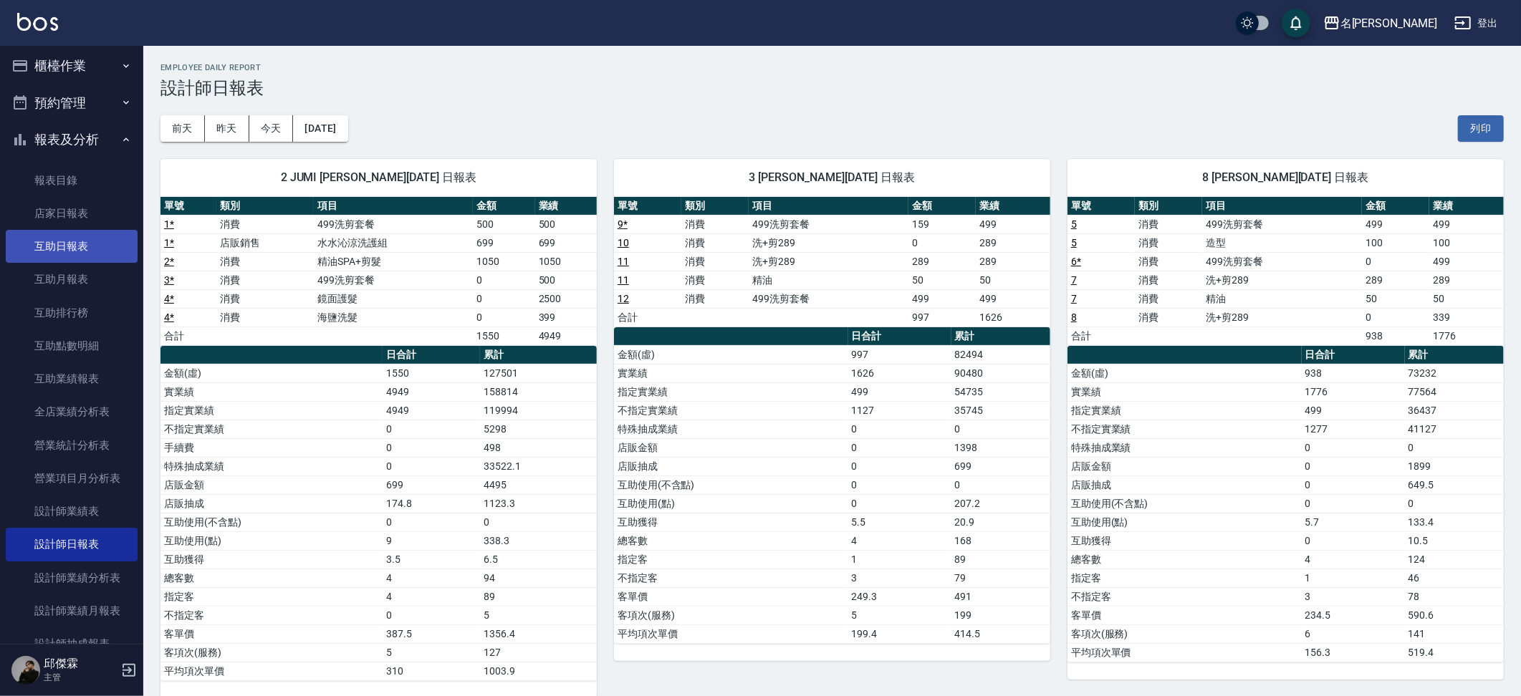  Describe the element at coordinates (1001, 373) in the screenshot. I see `td: 90480` at that location.